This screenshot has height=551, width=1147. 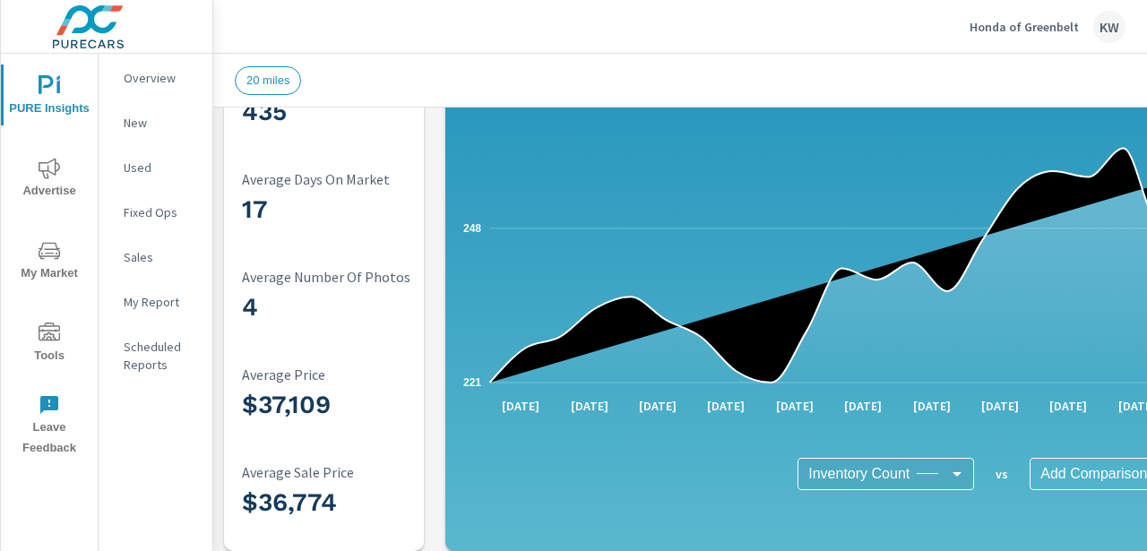 I want to click on p: Used, so click(x=160, y=167).